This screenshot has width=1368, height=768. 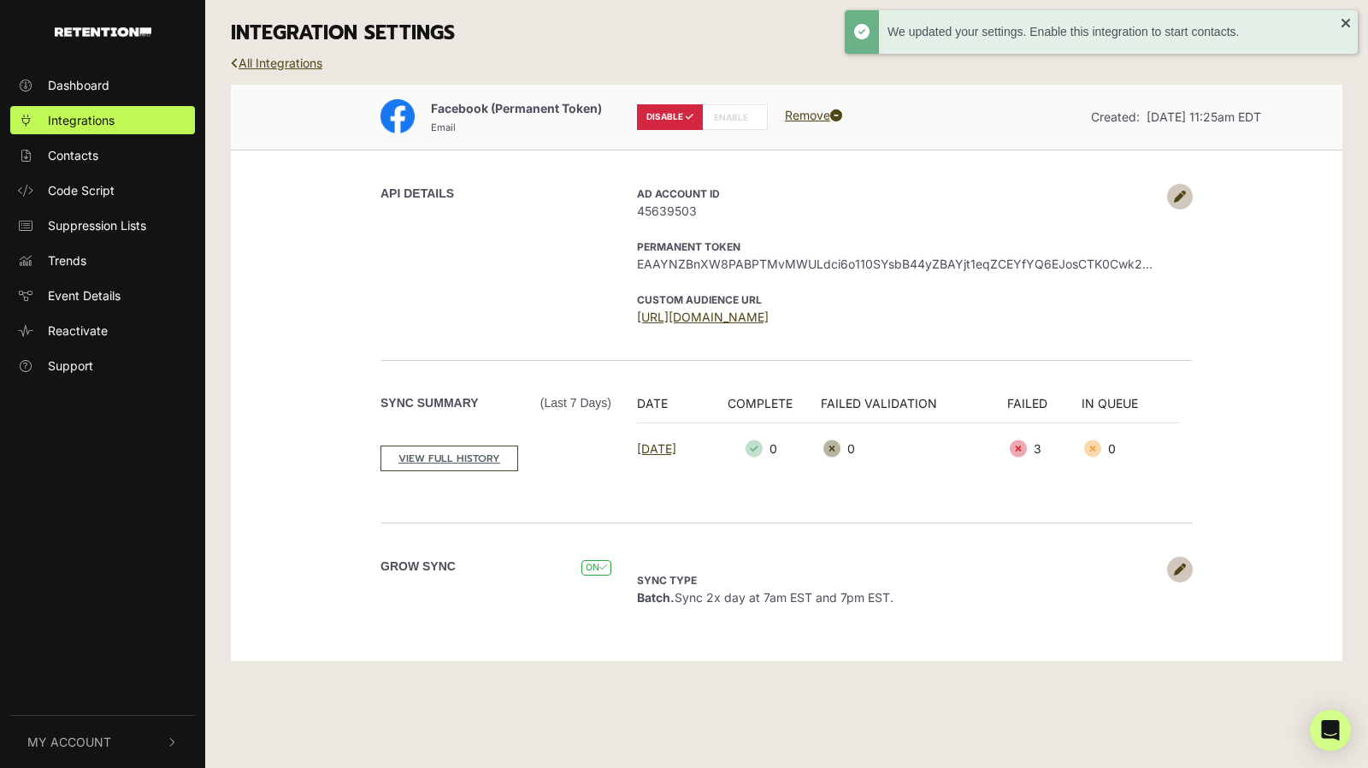 I want to click on a: All Integrations, so click(x=276, y=62).